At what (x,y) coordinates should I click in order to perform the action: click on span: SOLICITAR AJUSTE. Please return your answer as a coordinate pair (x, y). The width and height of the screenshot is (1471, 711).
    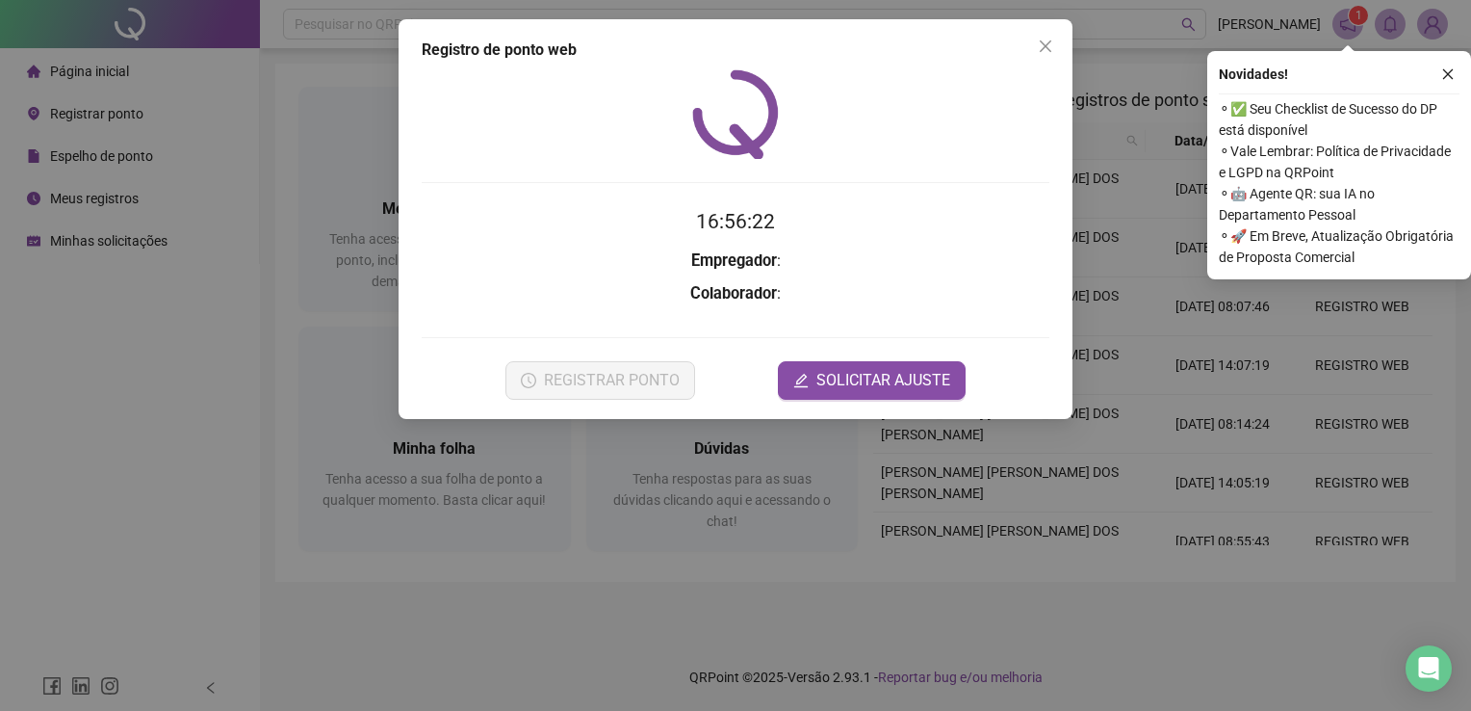
    Looking at the image, I should click on (883, 380).